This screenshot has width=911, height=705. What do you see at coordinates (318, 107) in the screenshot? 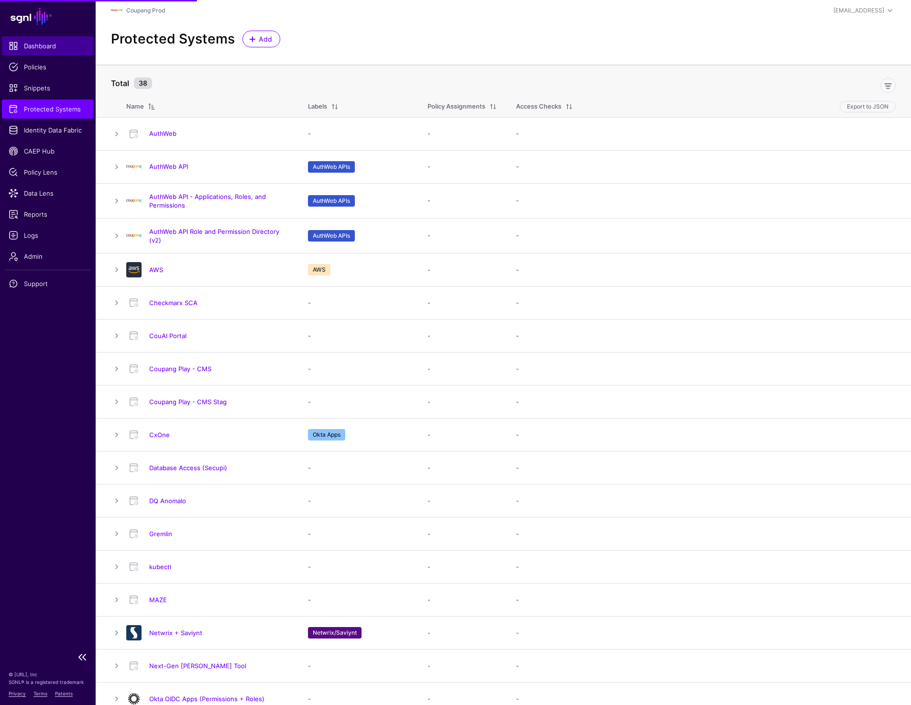
I see `div: Labels` at bounding box center [318, 107].